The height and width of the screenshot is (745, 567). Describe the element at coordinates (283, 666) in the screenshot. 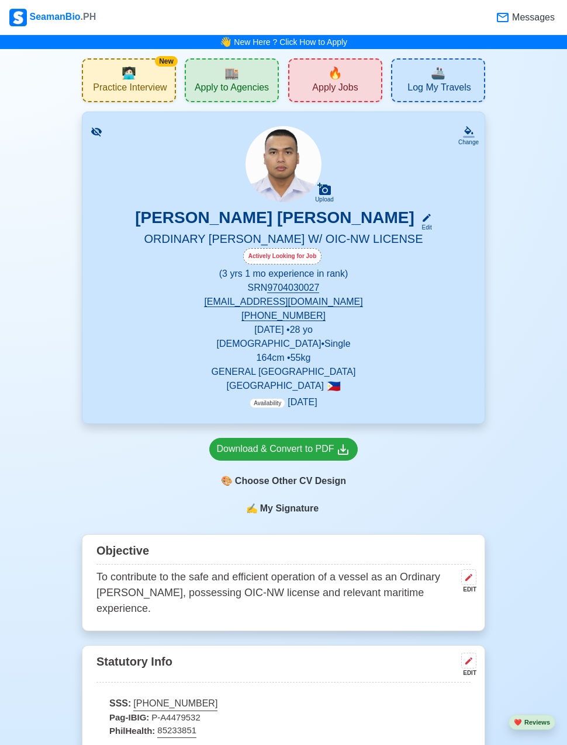

I see `div: Statutory Info` at that location.